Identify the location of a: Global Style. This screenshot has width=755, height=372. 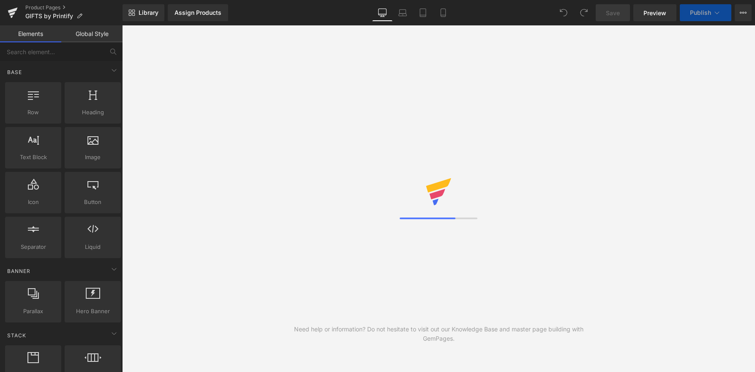
(92, 34).